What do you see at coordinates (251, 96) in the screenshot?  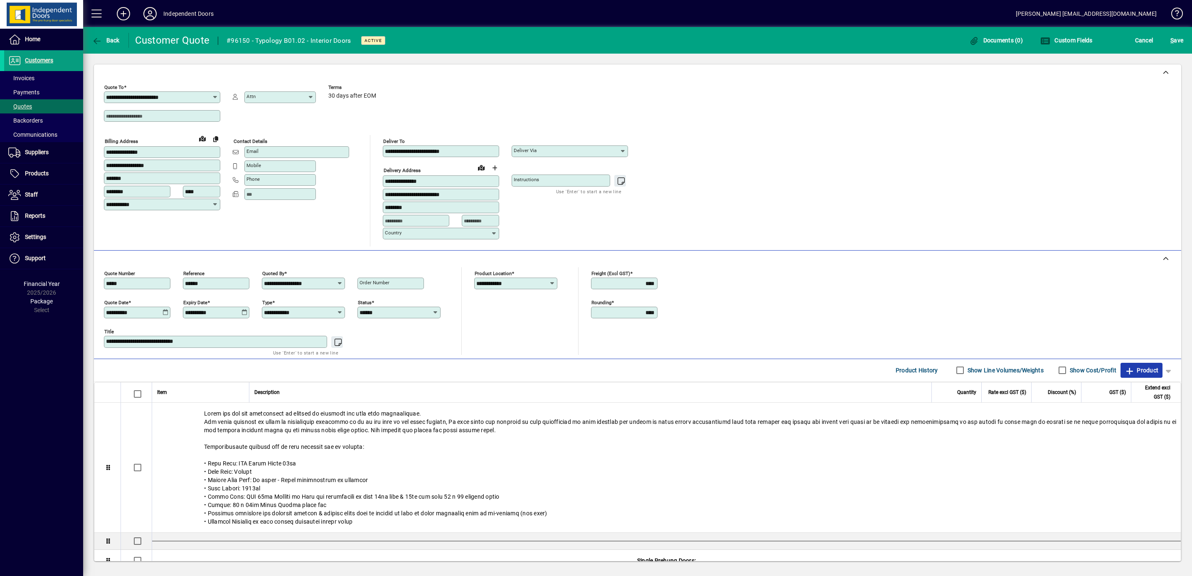 I see `mat-label: Attn` at bounding box center [251, 96].